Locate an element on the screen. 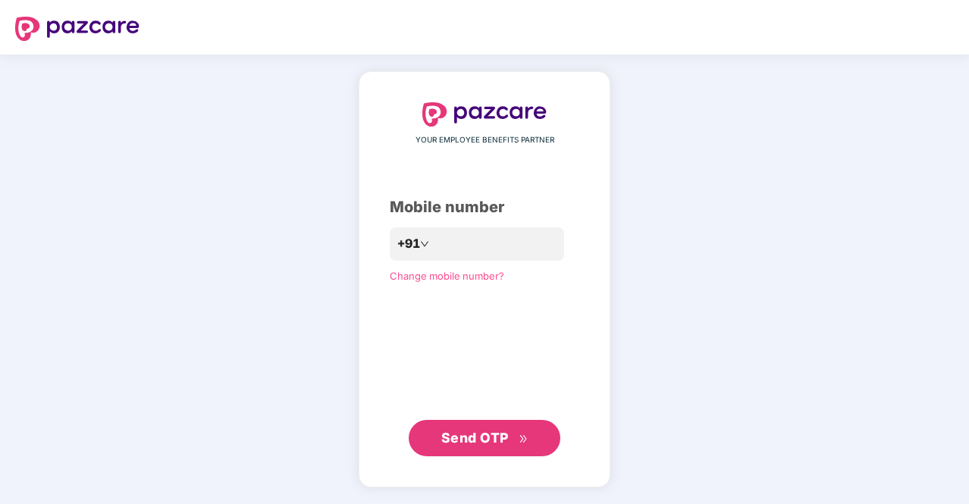  button: Send OTPdouble-right is located at coordinates (485, 438).